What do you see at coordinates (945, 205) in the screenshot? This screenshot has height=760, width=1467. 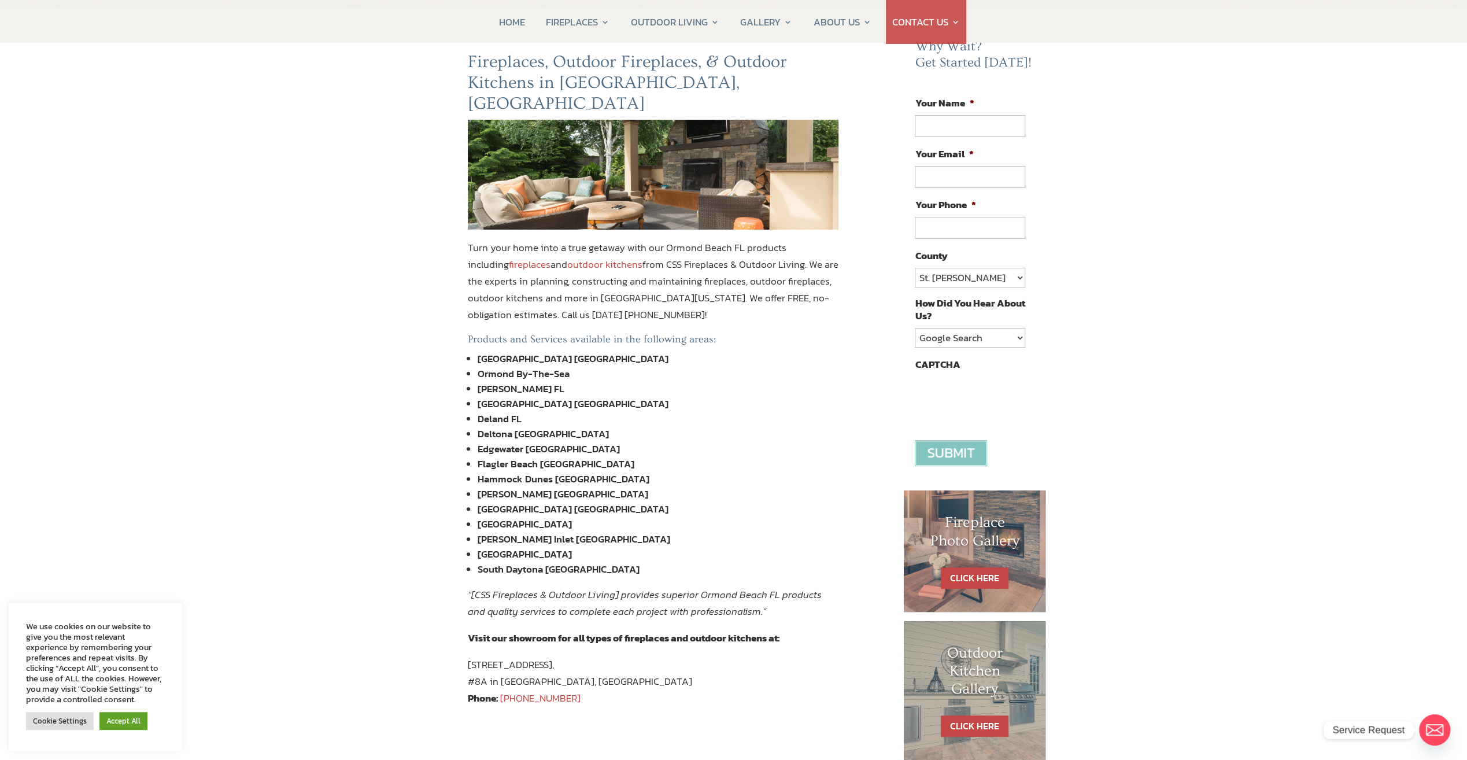 I see `label: Your Phone` at bounding box center [945, 205].